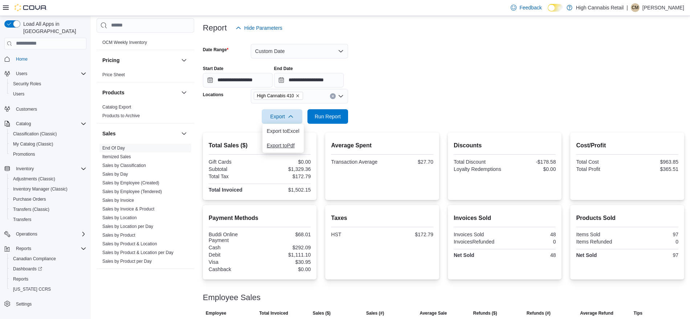  What do you see at coordinates (274, 313) in the screenshot?
I see `span: Total Invoiced` at bounding box center [274, 313].